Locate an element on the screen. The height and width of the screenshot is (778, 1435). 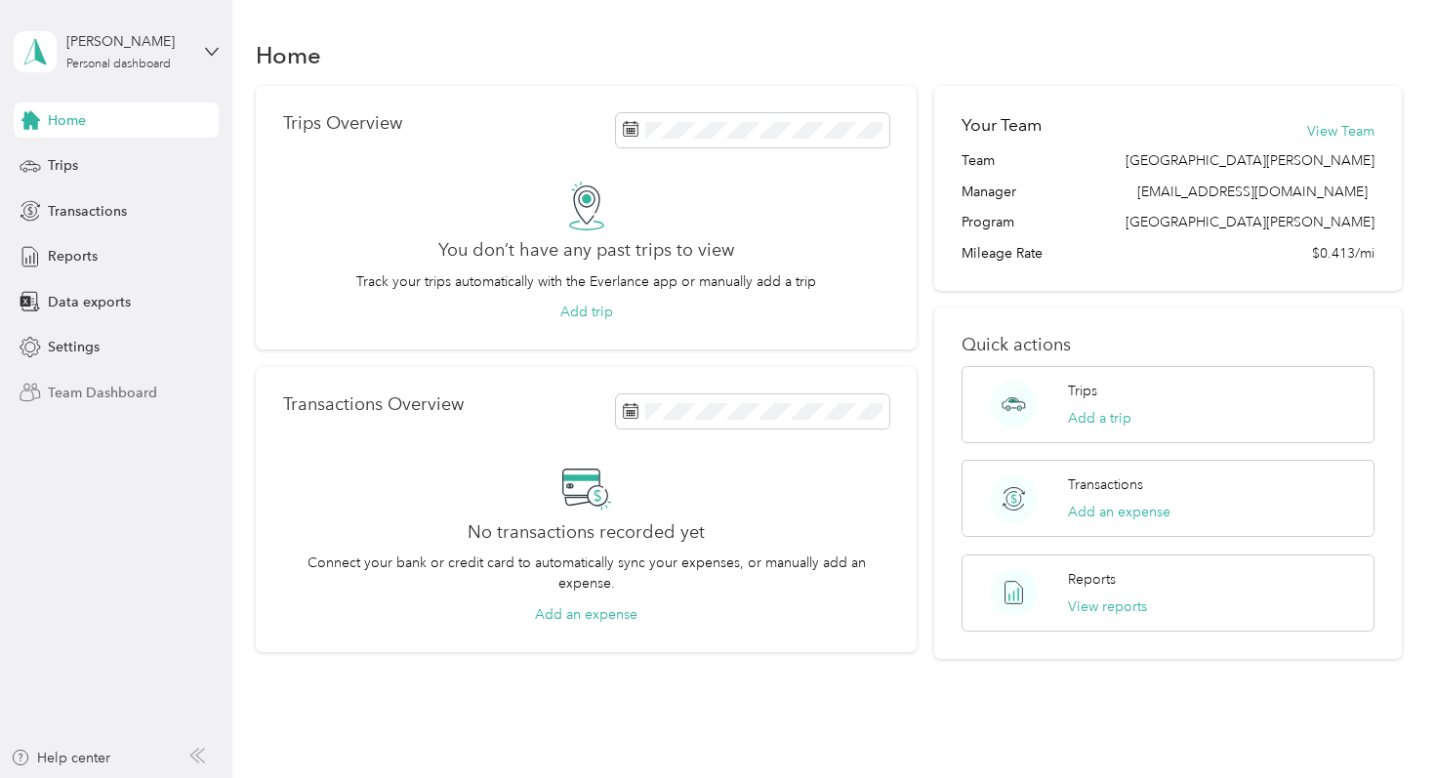
div: Help center is located at coordinates (61, 758).